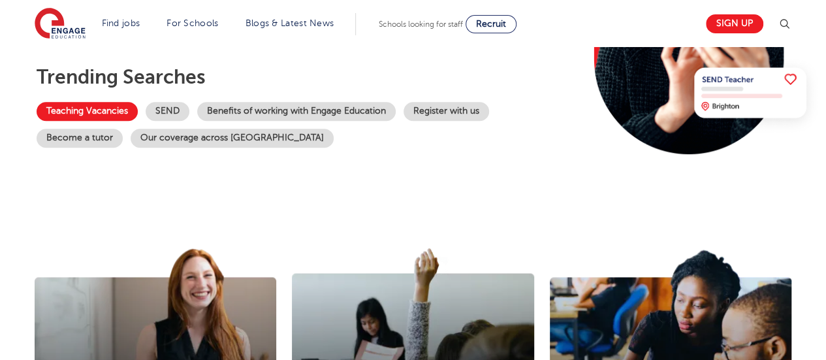 This screenshot has height=360, width=826. Describe the element at coordinates (735, 24) in the screenshot. I see `a: Sign up` at that location.